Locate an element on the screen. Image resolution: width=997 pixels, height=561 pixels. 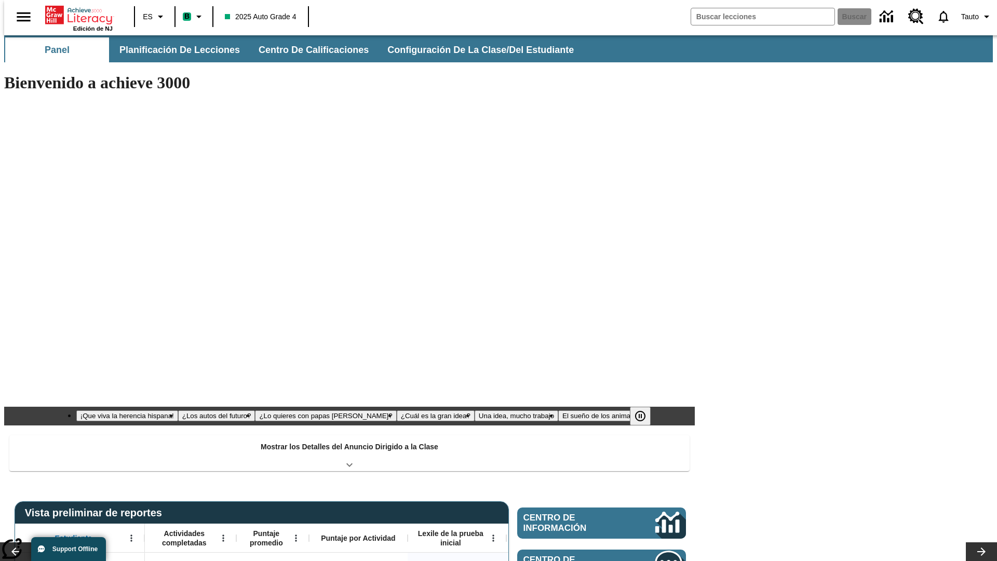
span: Actividades completadas is located at coordinates (184, 538).